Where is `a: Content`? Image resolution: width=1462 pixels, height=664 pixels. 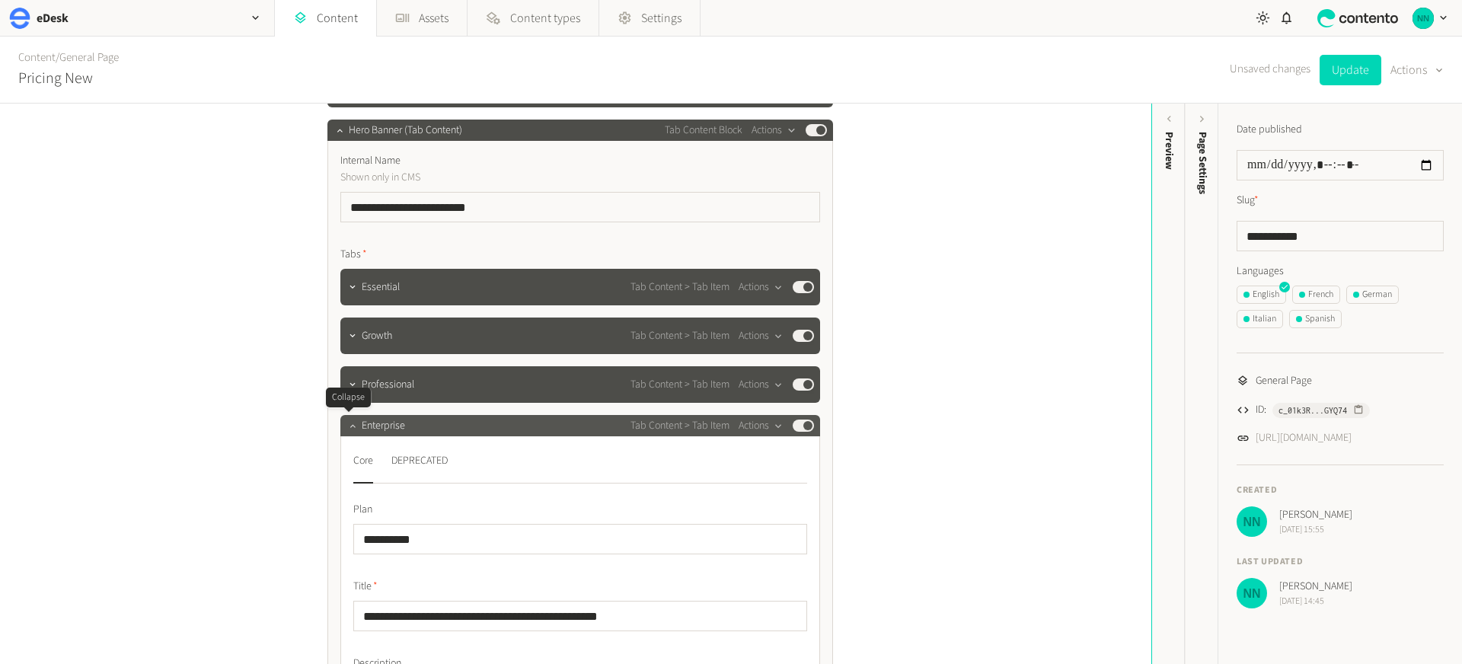 a: Content is located at coordinates (37, 57).